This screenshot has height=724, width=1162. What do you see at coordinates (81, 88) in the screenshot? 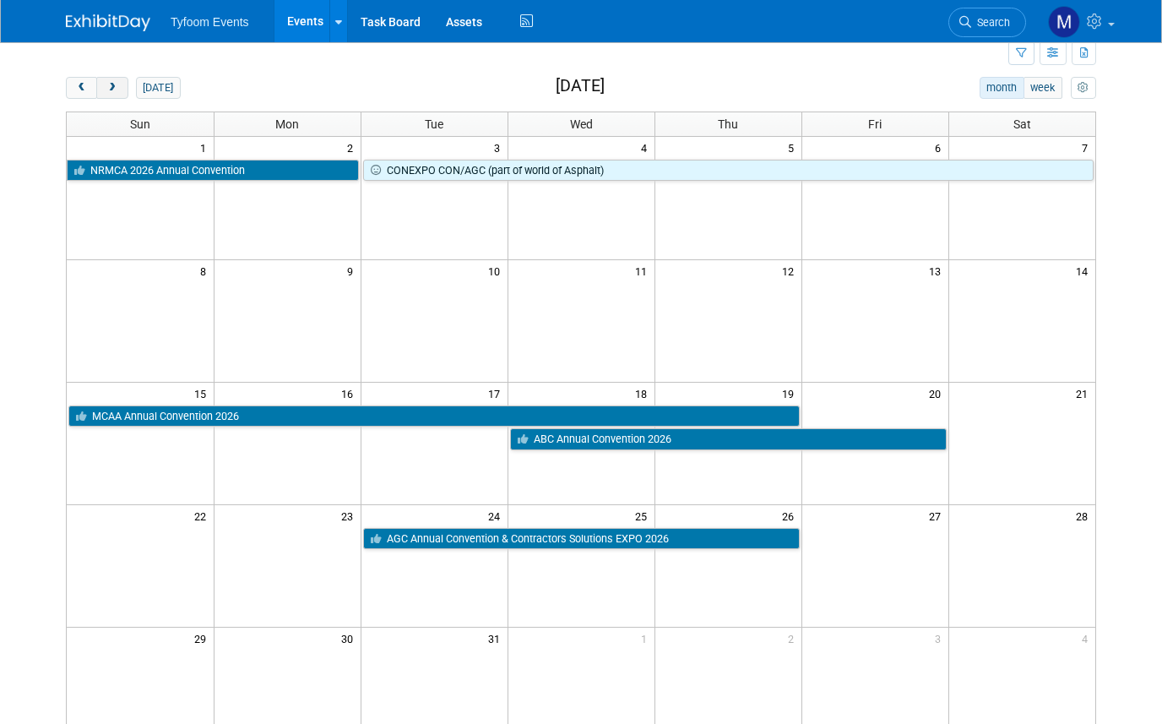
I see `button: prev` at bounding box center [81, 88].